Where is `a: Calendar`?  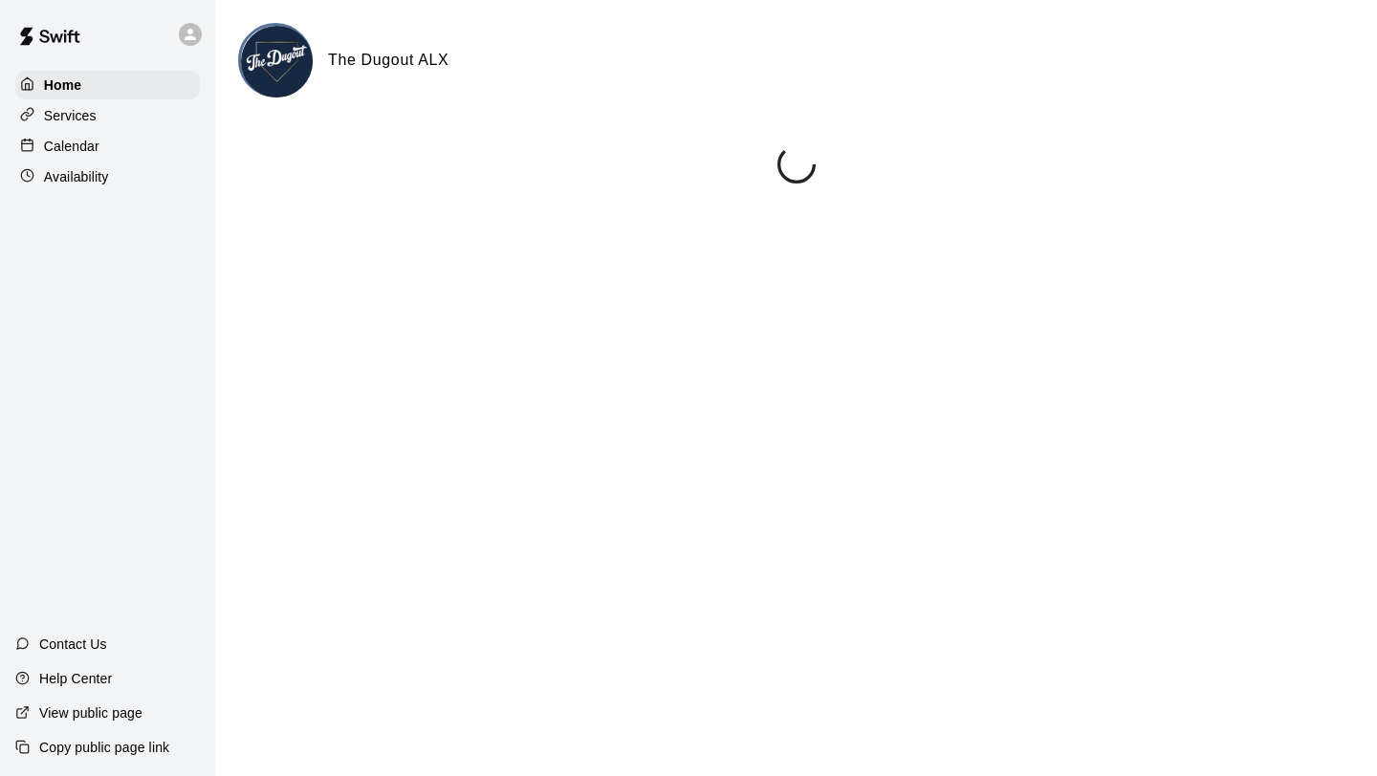
a: Calendar is located at coordinates (107, 146).